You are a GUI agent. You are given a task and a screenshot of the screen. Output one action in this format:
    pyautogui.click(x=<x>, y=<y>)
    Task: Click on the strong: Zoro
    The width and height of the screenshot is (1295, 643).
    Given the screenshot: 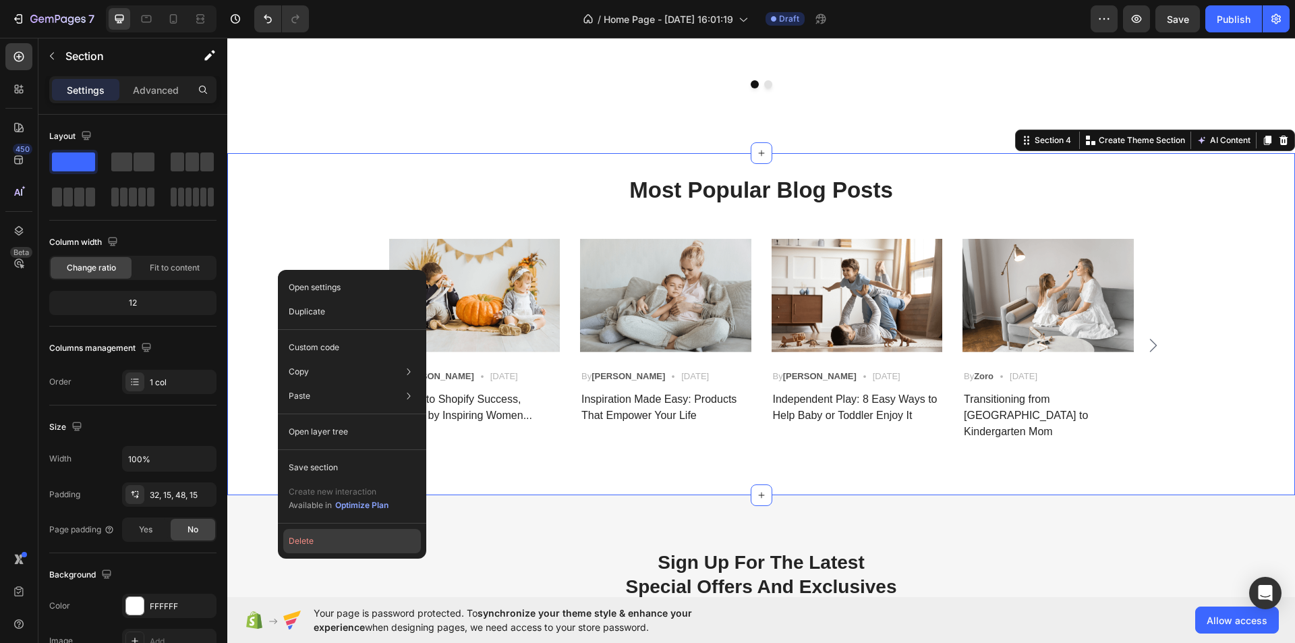 What is the action you would take?
    pyautogui.click(x=756, y=338)
    